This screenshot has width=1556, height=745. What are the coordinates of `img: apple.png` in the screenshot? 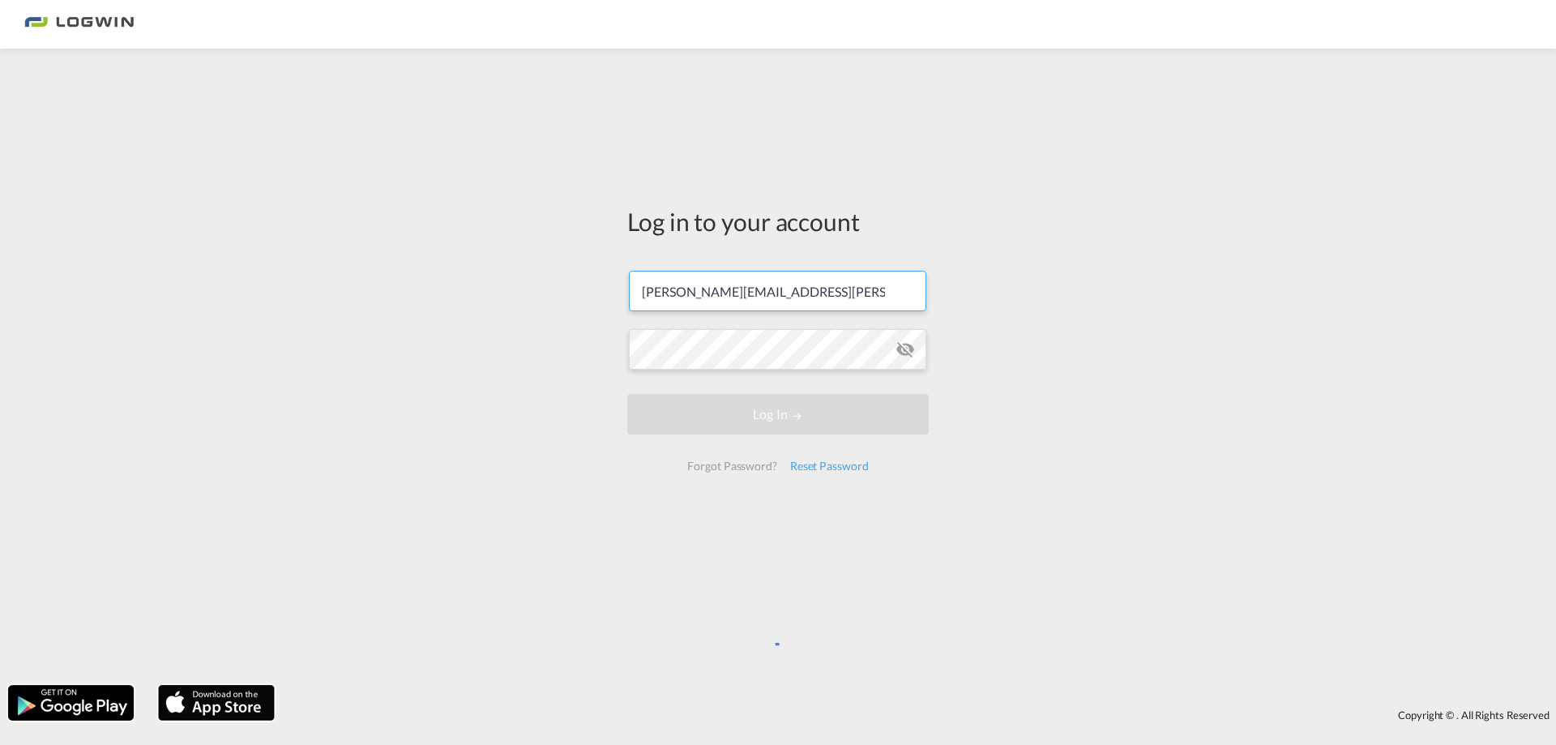 It's located at (216, 703).